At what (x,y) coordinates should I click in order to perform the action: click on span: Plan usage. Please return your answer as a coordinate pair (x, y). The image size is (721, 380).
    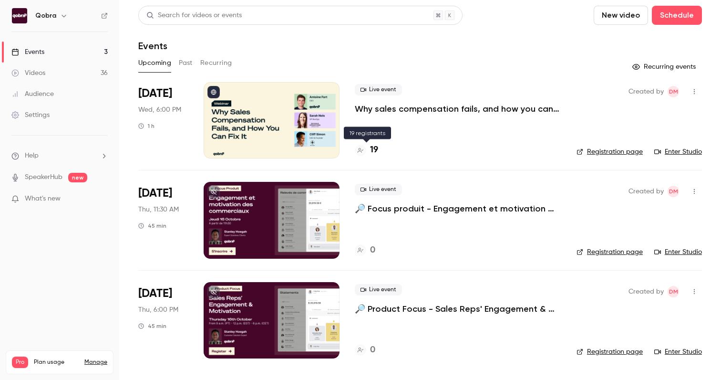
    Looking at the image, I should click on (56, 362).